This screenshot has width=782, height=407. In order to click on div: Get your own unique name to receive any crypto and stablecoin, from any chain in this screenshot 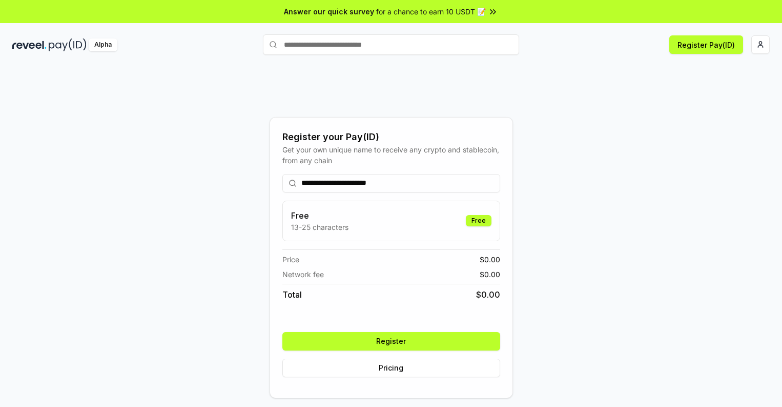, I will do `click(391, 155)`.